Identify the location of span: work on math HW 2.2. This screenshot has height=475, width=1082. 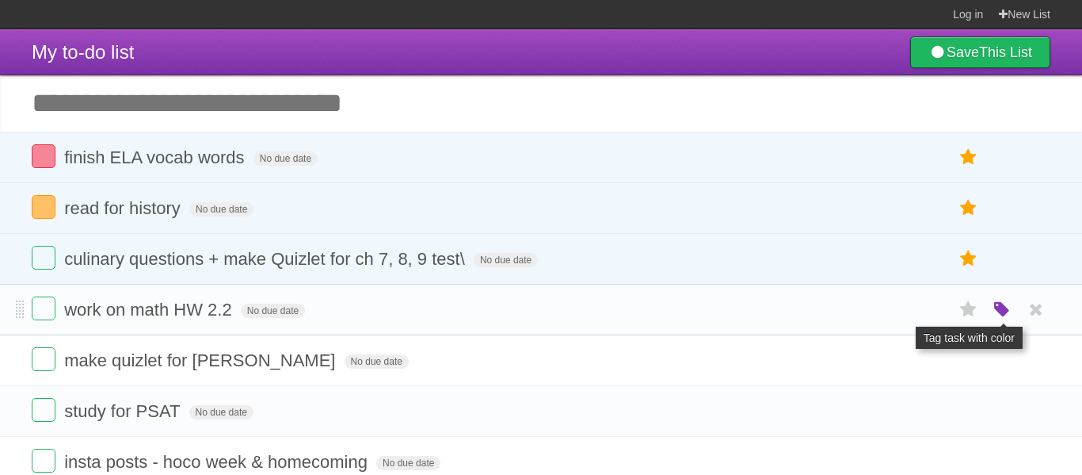
(150, 309).